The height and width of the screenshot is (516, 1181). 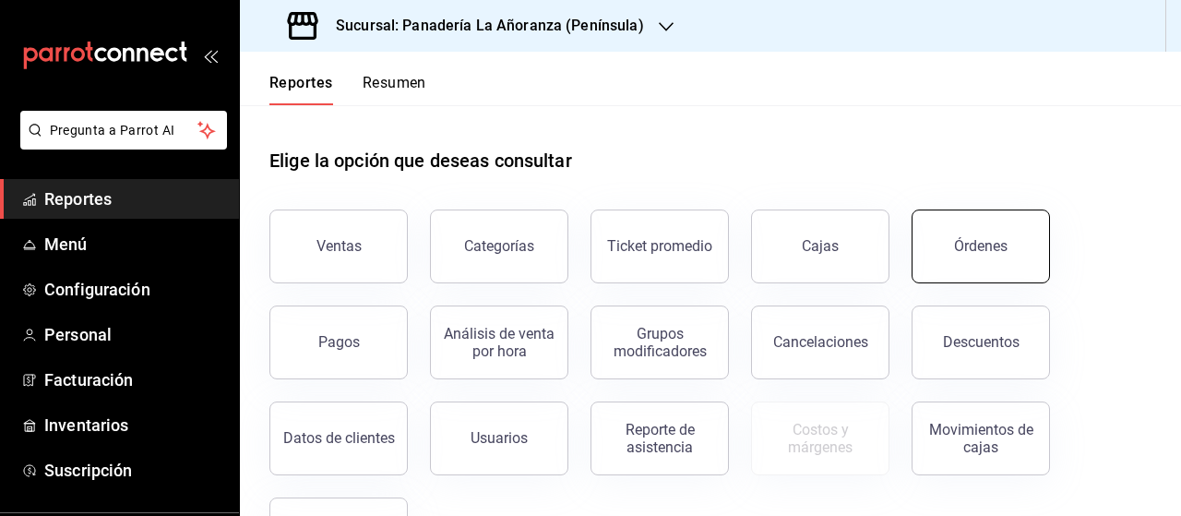 I want to click on button: Pagos, so click(x=339, y=342).